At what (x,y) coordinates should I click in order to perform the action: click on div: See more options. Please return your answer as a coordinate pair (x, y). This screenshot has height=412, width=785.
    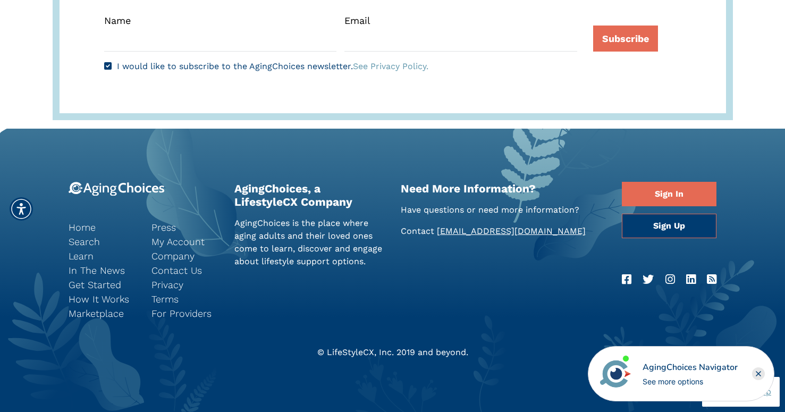
    Looking at the image, I should click on (690, 381).